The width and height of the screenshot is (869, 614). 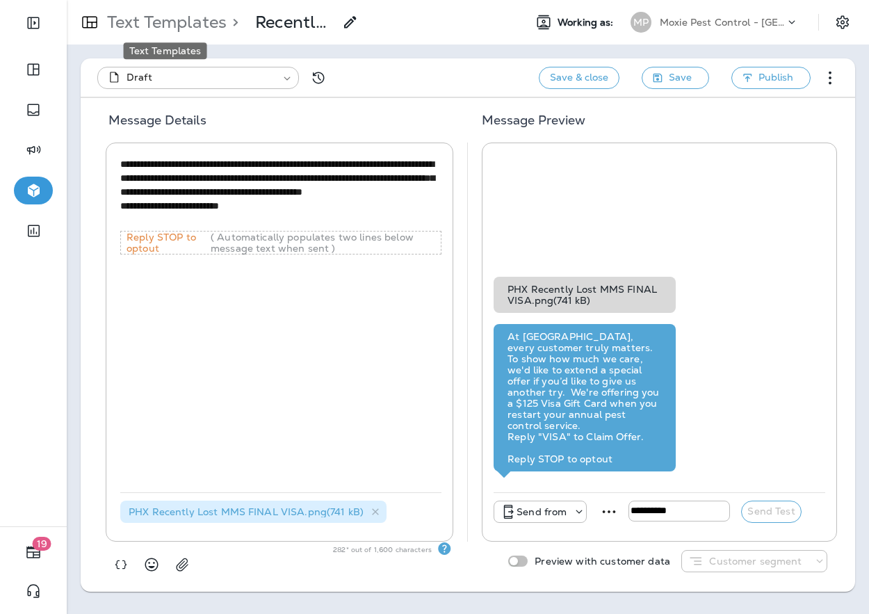 What do you see at coordinates (33, 552) in the screenshot?
I see `button: 19` at bounding box center [33, 552].